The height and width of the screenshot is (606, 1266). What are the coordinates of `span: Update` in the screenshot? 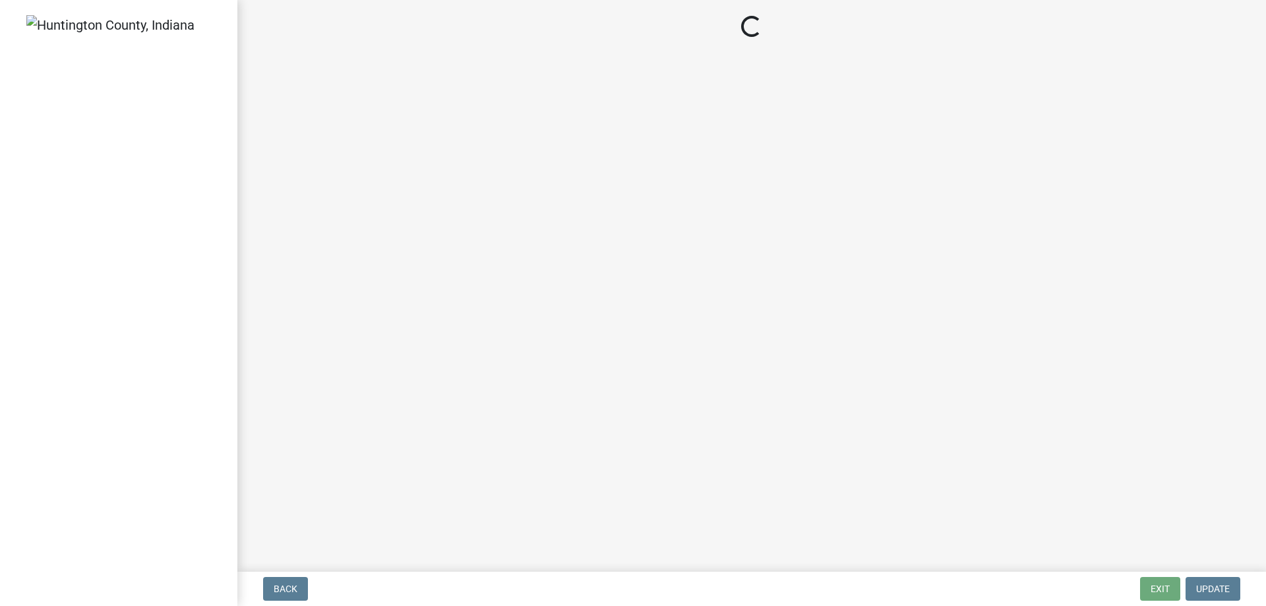 It's located at (1213, 589).